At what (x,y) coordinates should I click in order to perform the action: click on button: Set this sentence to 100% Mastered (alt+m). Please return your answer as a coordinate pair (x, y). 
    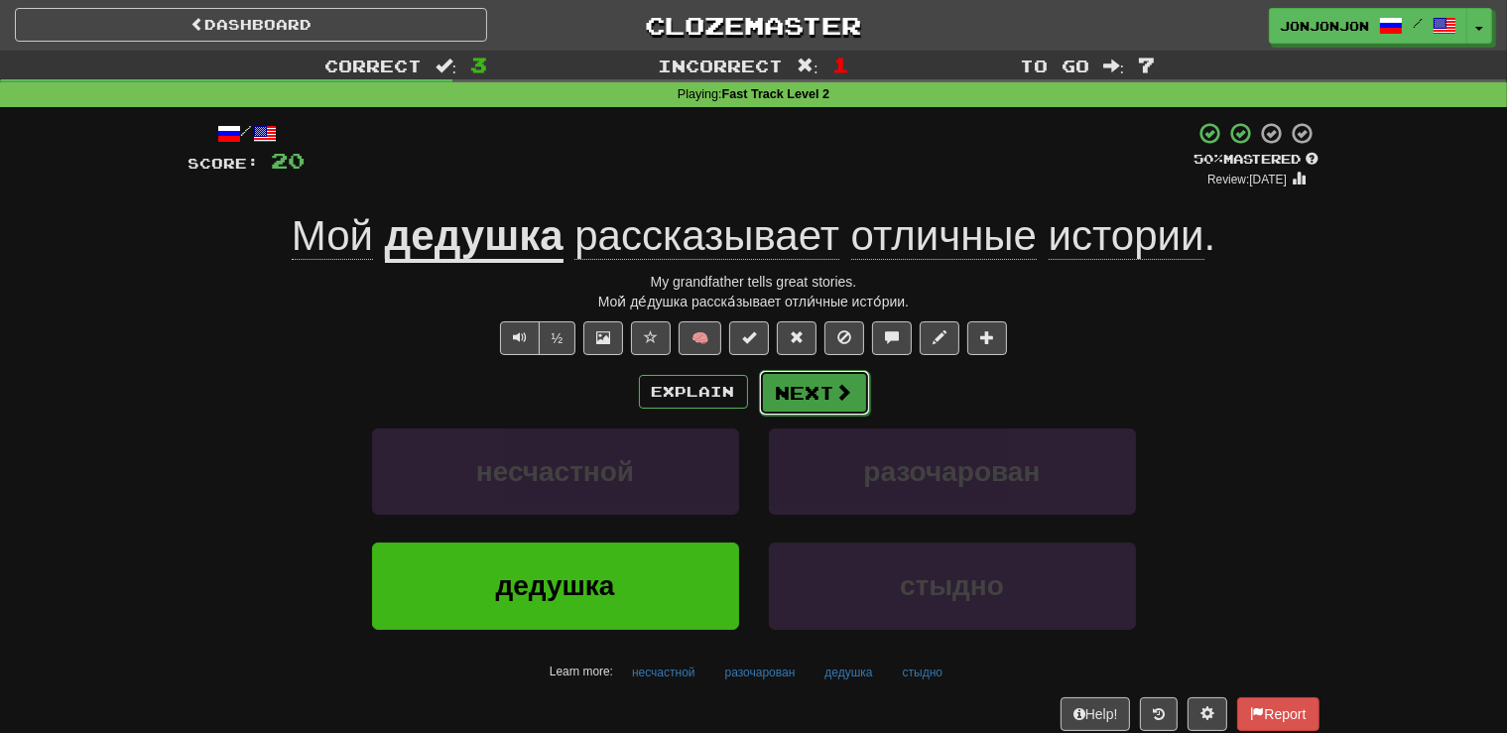
    Looking at the image, I should click on (749, 338).